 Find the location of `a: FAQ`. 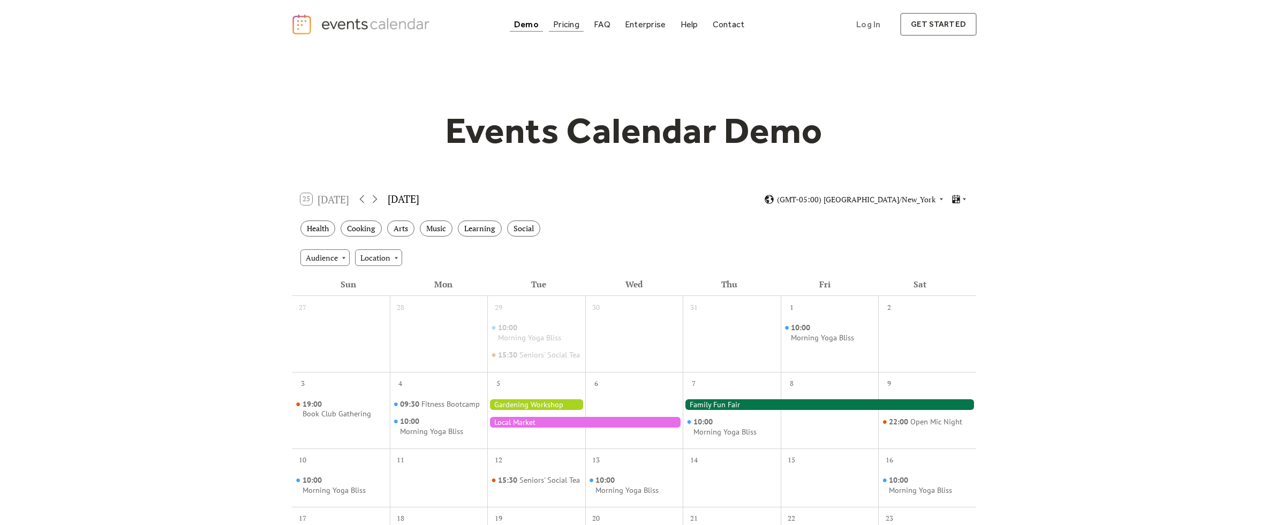

a: FAQ is located at coordinates (602, 24).